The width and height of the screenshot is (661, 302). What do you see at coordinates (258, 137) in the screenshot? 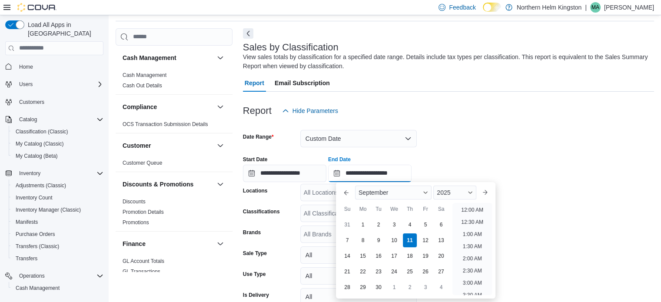
I see `label: Date Range` at bounding box center [258, 137].